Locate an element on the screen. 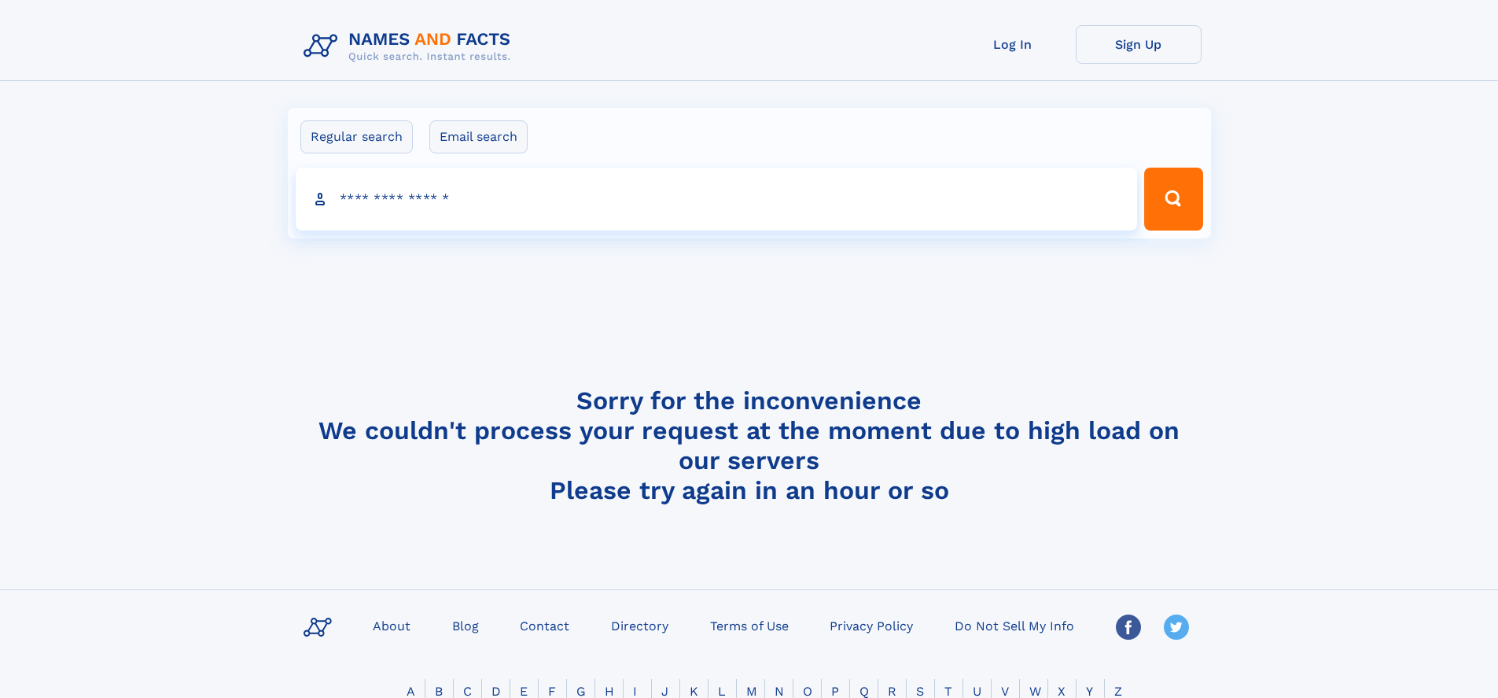 This screenshot has width=1498, height=698. label: Email search is located at coordinates (478, 137).